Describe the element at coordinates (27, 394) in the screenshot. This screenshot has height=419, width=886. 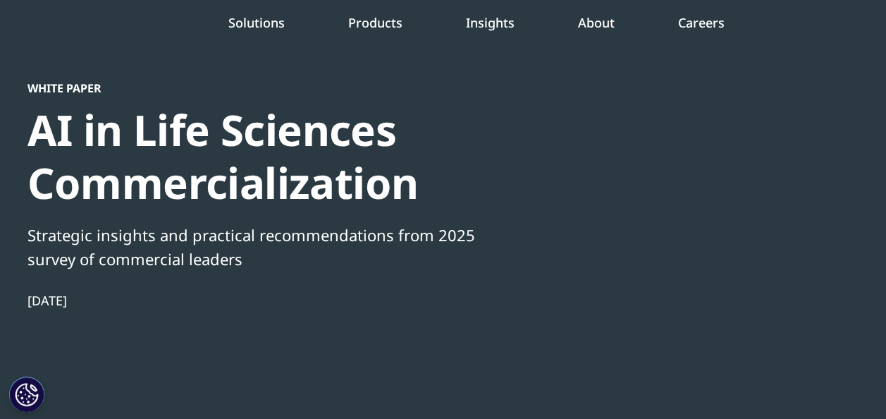
I see `button: Cookies Settings` at that location.